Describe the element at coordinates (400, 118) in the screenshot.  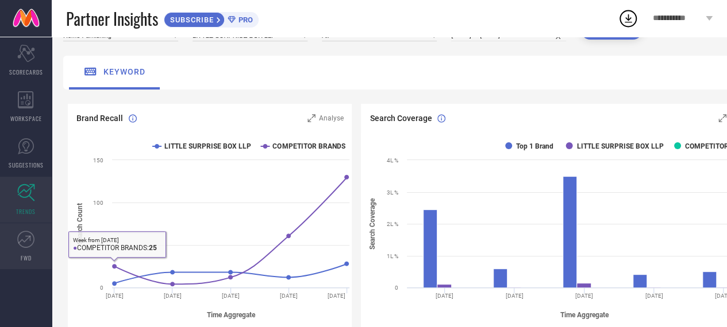
I see `span: Search Coverage` at that location.